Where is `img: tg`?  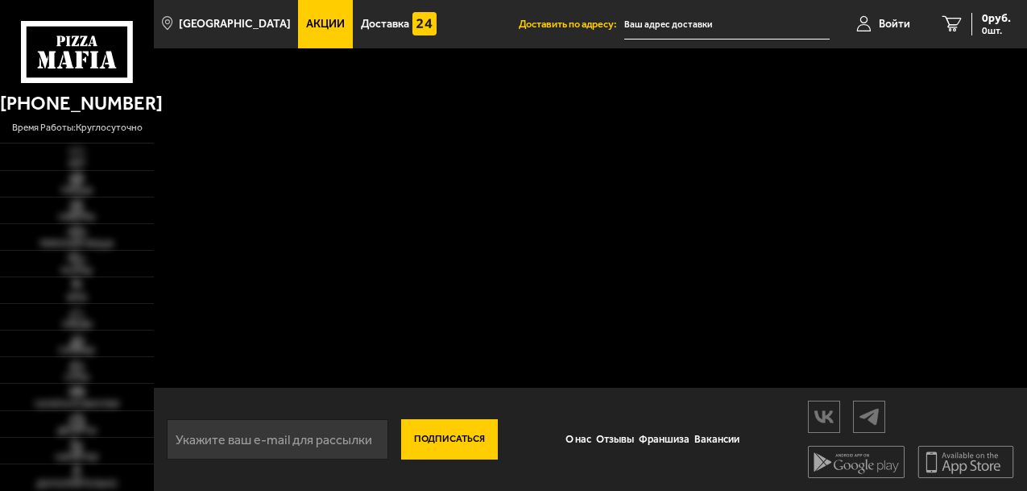 img: tg is located at coordinates (869, 416).